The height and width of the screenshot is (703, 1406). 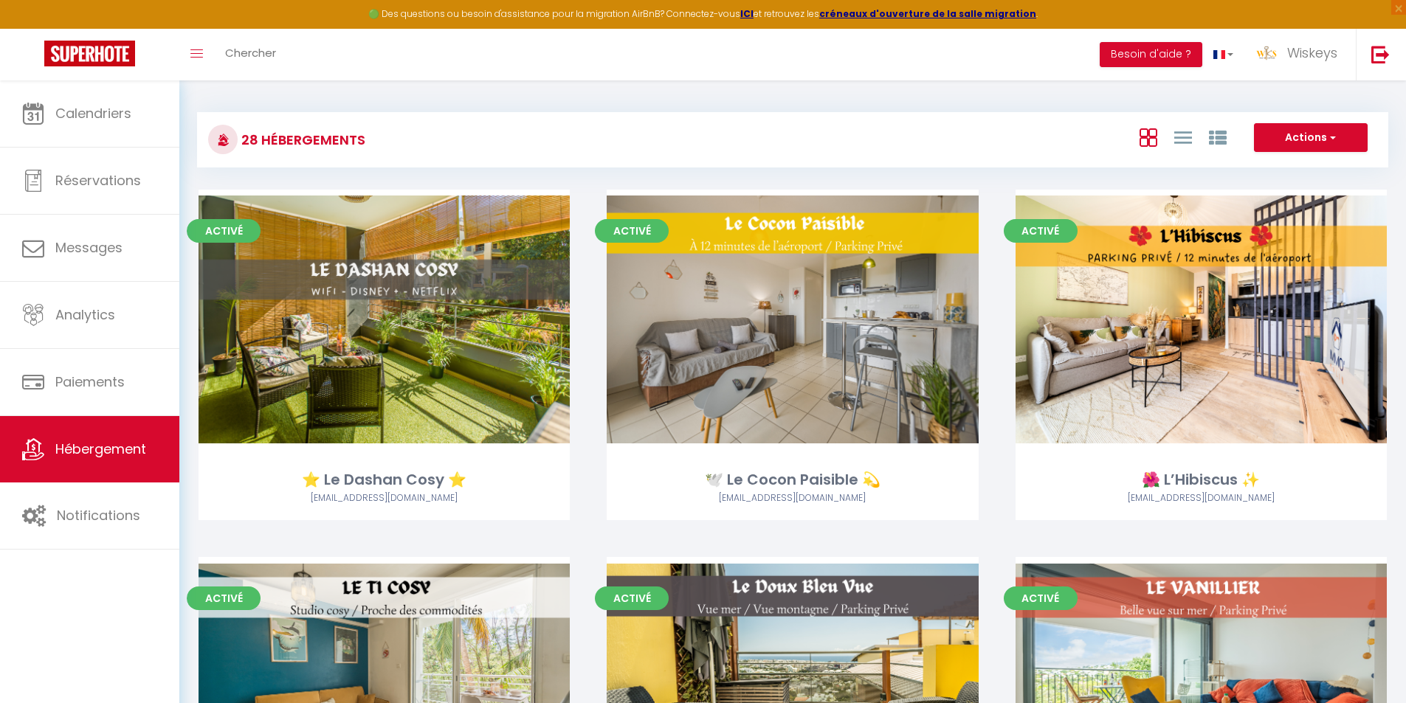 I want to click on span: Notifications, so click(x=98, y=515).